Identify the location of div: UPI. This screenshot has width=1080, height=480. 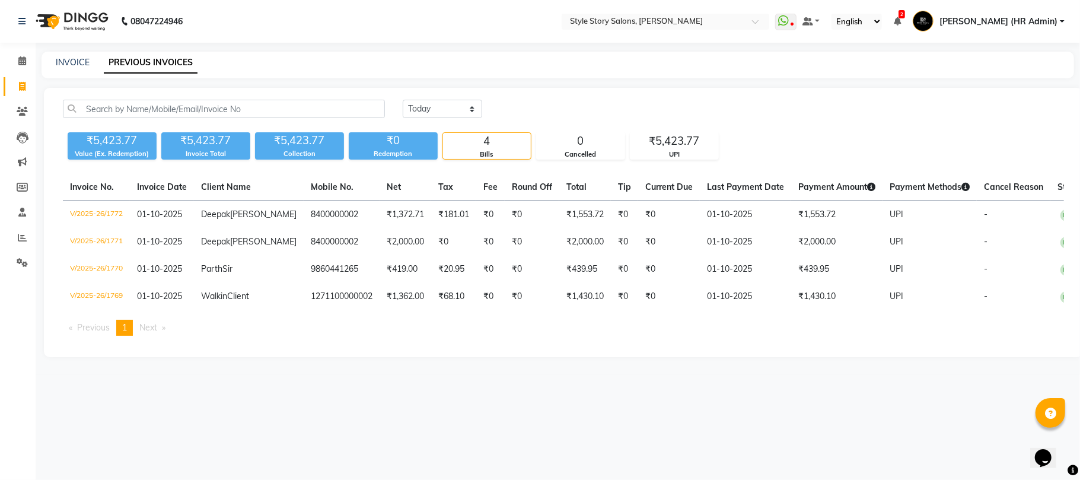
(674, 154).